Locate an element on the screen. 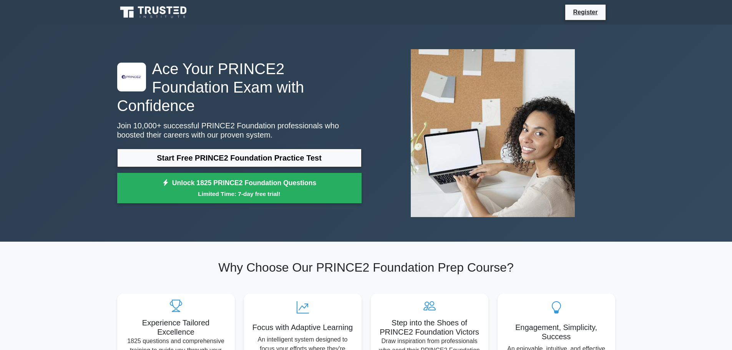 The height and width of the screenshot is (350, 732). p: Join 10,000+ successful PRINCE2 Foundation professionals who boosted their careers with our prove... is located at coordinates (239, 130).